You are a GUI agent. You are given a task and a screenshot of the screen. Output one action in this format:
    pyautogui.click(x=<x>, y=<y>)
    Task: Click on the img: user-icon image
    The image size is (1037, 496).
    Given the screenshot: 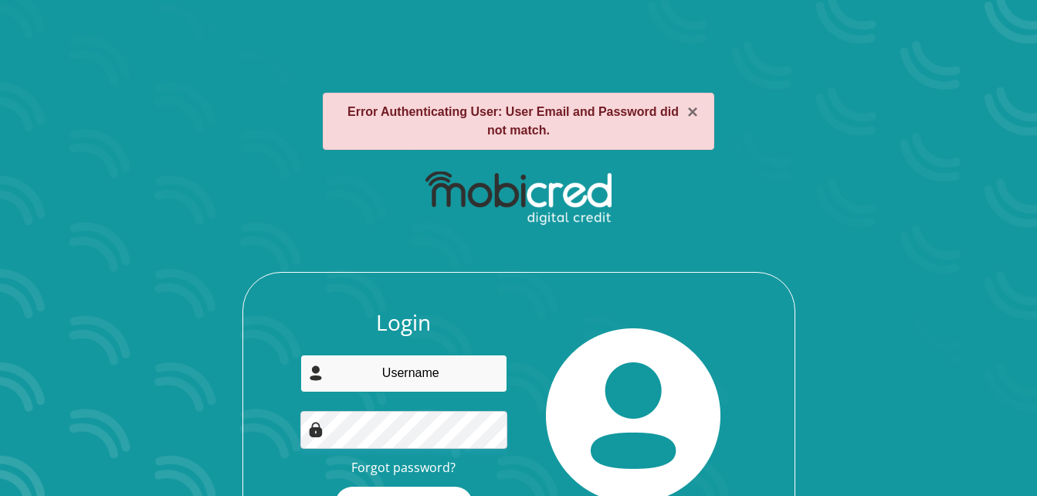 What is the action you would take?
    pyautogui.click(x=316, y=373)
    